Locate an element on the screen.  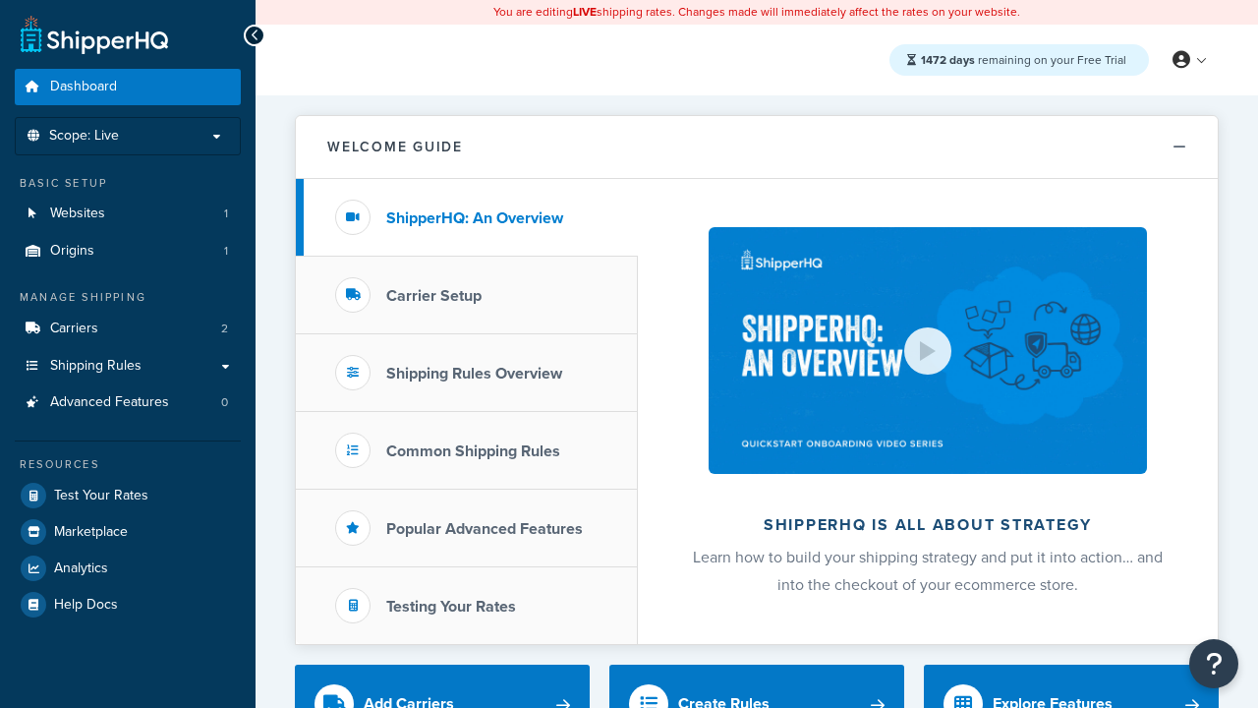
a: Websites1 is located at coordinates (128, 213).